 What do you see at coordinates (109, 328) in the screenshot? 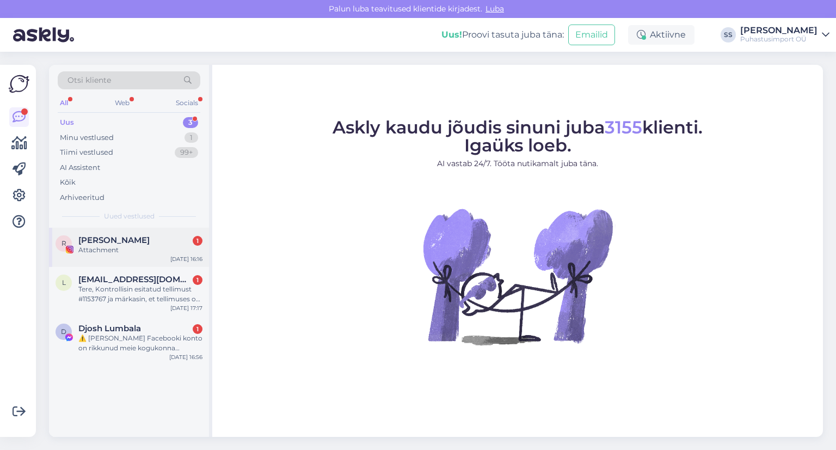
I see `span: Djosh Lumbala` at bounding box center [109, 328].